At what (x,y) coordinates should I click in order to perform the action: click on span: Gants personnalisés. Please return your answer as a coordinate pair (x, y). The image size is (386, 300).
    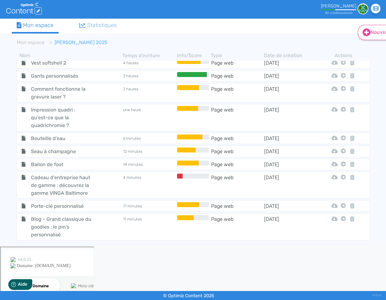
    Looking at the image, I should click on (61, 76).